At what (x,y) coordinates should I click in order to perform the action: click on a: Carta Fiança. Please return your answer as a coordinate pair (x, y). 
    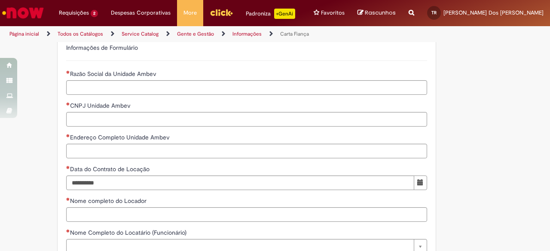
    Looking at the image, I should click on (294, 34).